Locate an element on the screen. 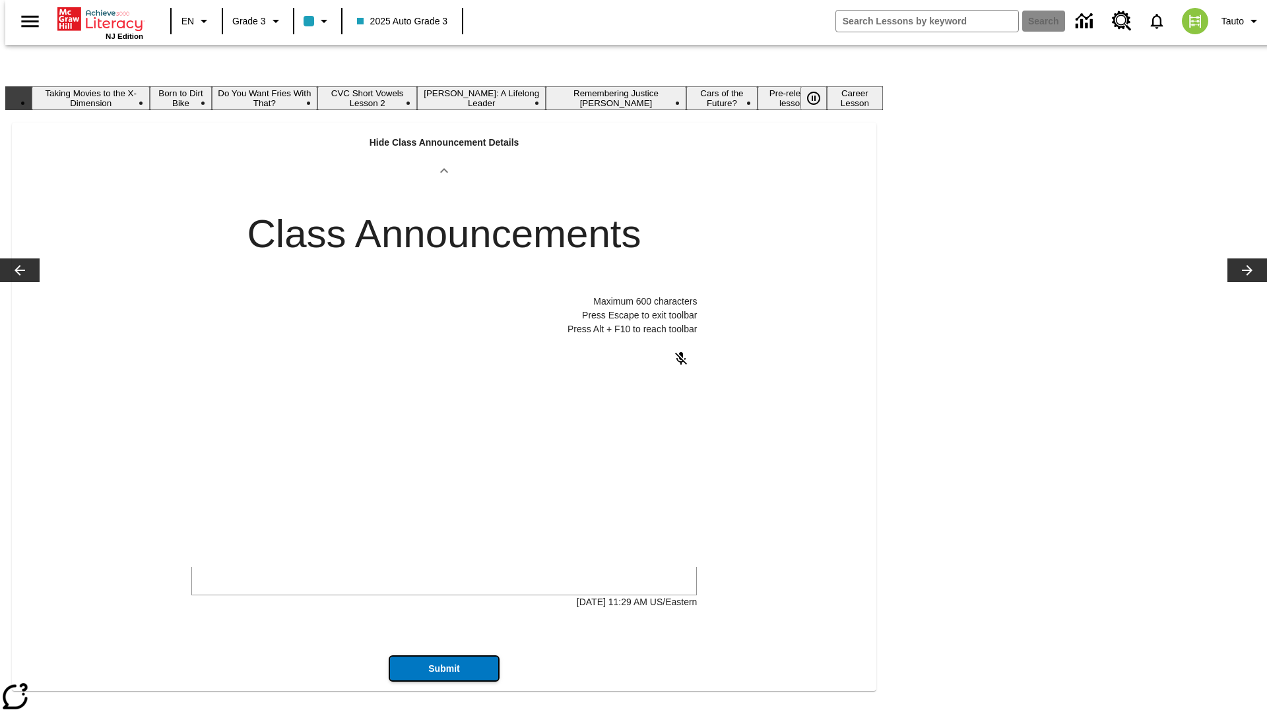 Image resolution: width=1267 pixels, height=712 pixels. button: Slide 1 Taking Movies to the X-Dimension is located at coordinates (90, 98).